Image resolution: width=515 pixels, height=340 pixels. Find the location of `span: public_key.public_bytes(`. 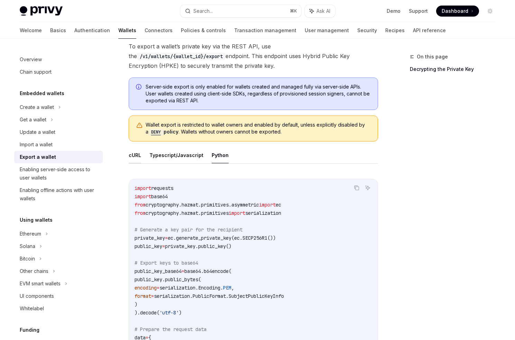

span: public_key.public_bytes( is located at coordinates (168, 280).